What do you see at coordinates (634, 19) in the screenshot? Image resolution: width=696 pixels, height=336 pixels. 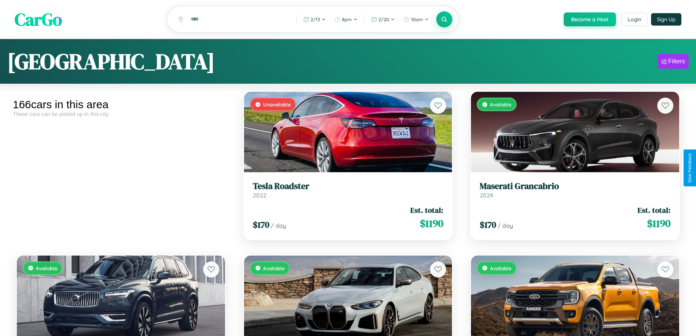 I see `button: Login` at bounding box center [634, 19].